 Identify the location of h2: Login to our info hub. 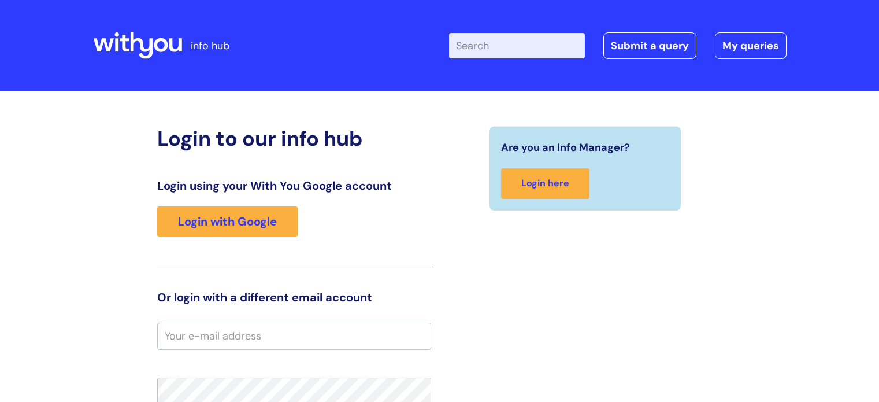
(294, 138).